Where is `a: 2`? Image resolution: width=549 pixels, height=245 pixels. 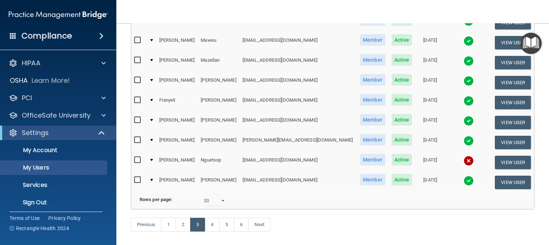 a: 2 is located at coordinates (183, 225).